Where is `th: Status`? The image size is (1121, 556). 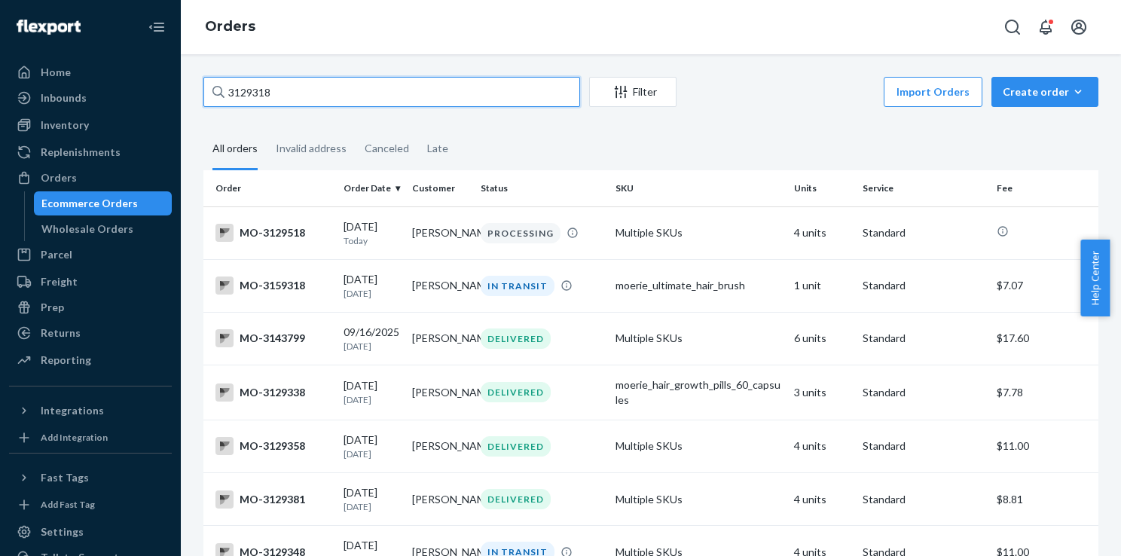
th: Status is located at coordinates (541, 188).